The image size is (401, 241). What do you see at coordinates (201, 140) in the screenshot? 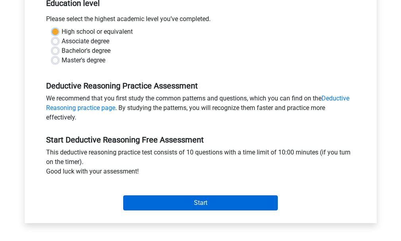
I see `h5: Start Deductive Reasoning Free Assessment` at bounding box center [201, 140].